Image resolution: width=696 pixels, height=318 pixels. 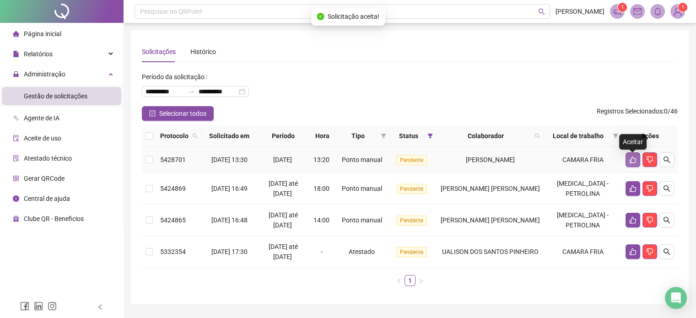 I want to click on span: 14:00, so click(x=321, y=220).